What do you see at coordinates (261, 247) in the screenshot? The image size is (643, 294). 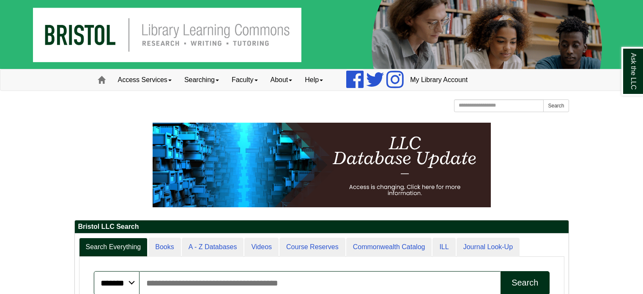 I see `a: Videos` at bounding box center [261, 247].